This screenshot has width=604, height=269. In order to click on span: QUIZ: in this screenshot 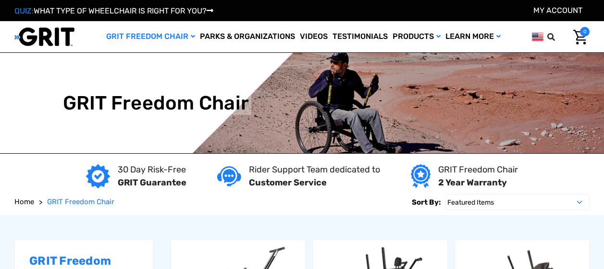, I will do `click(24, 11)`.